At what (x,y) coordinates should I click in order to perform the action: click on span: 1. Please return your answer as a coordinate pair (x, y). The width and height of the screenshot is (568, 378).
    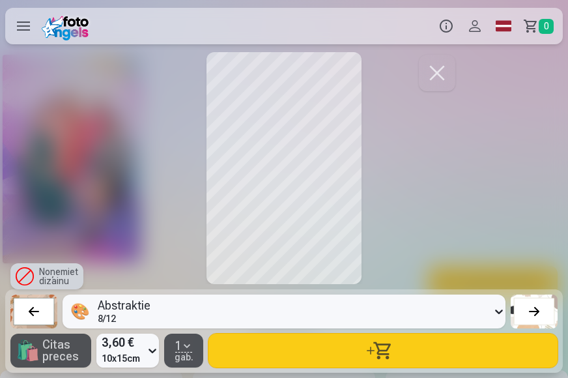
    Looking at the image, I should click on (179, 346).